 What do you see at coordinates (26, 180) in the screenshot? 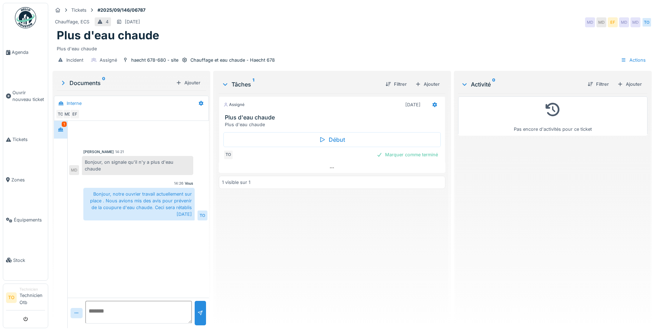
I see `a: Zones` at bounding box center [26, 180].